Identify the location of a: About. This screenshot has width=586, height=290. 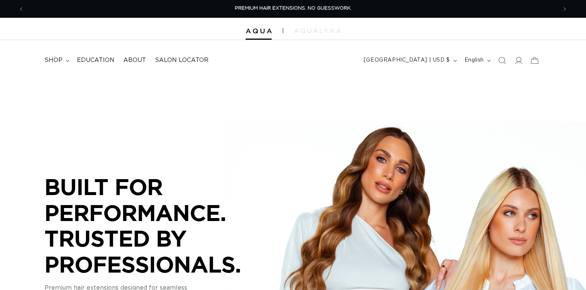
(134, 60).